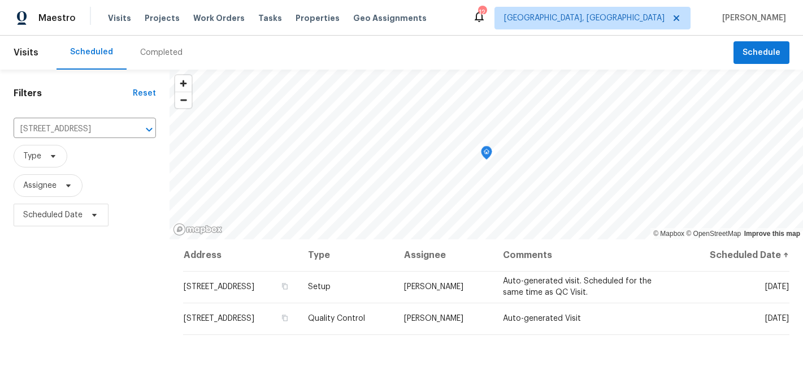 This screenshot has height=387, width=803. I want to click on div: Reset, so click(144, 93).